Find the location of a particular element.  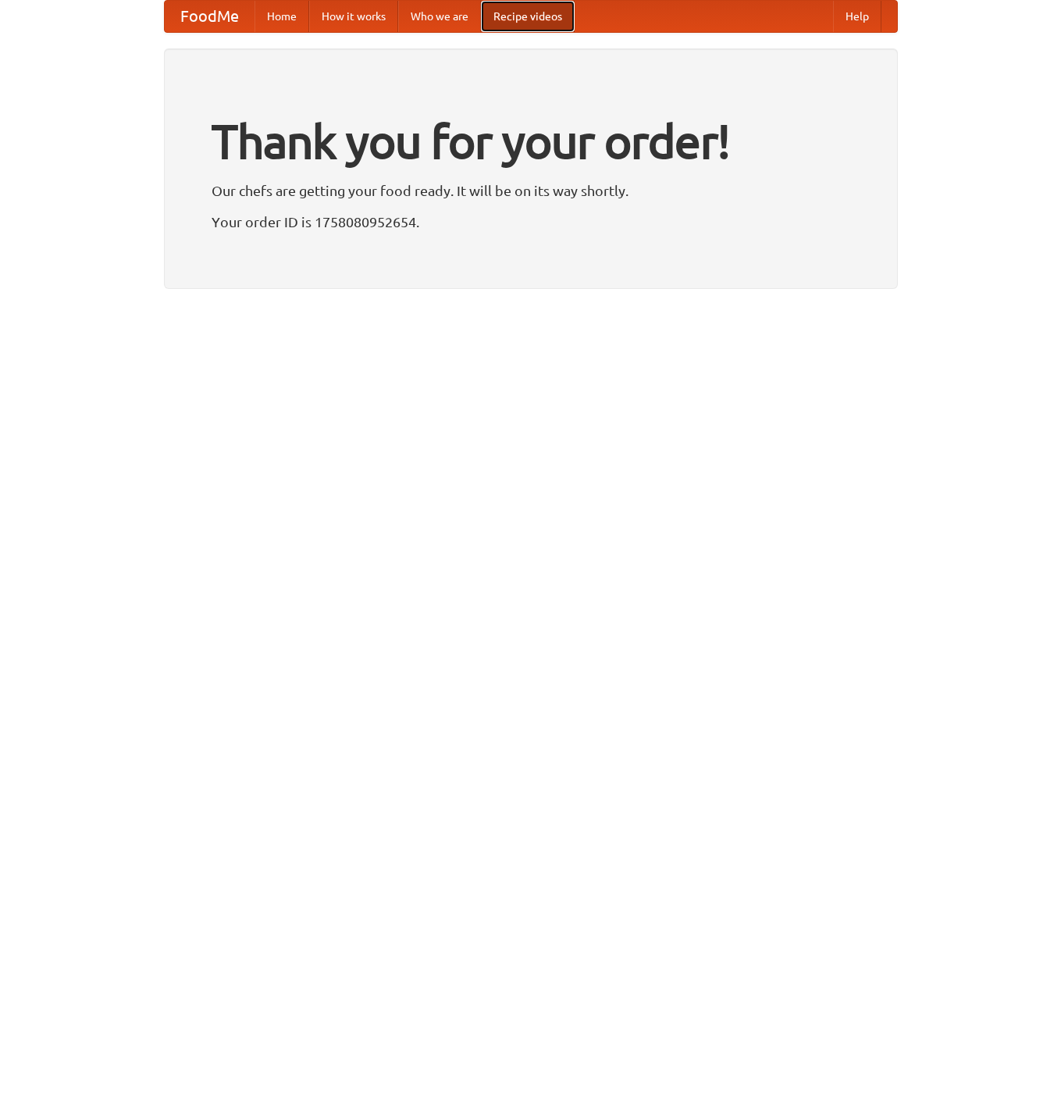

a: Recipe videos is located at coordinates (528, 16).